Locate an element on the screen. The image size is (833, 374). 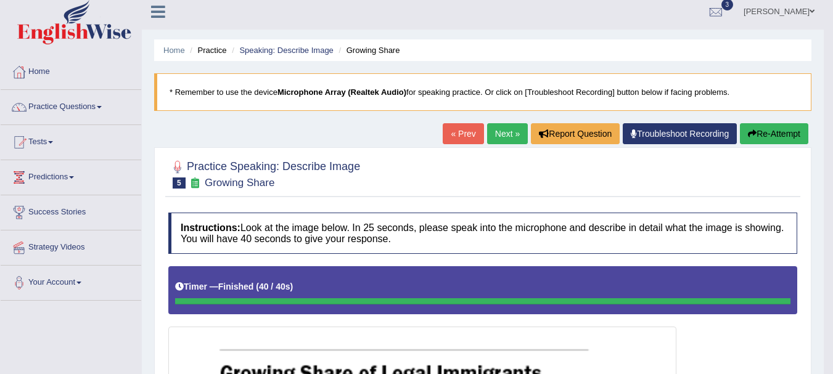
a: Your Account is located at coordinates (71, 281).